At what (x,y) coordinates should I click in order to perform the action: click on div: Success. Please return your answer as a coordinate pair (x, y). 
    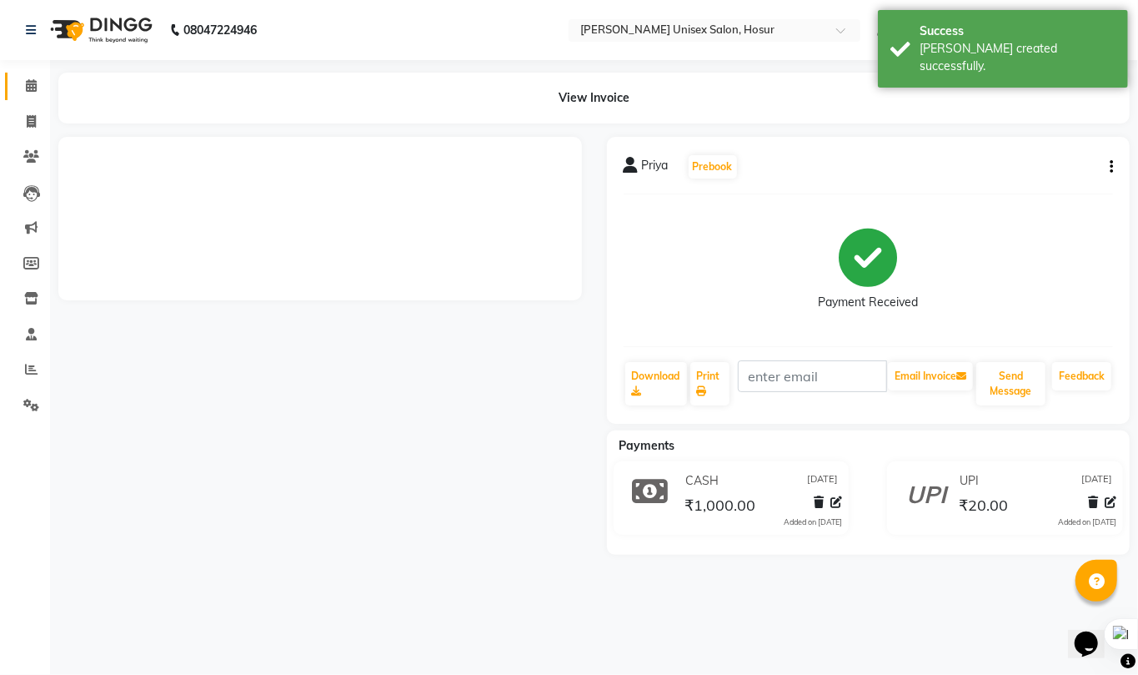
    Looking at the image, I should click on (1017, 31).